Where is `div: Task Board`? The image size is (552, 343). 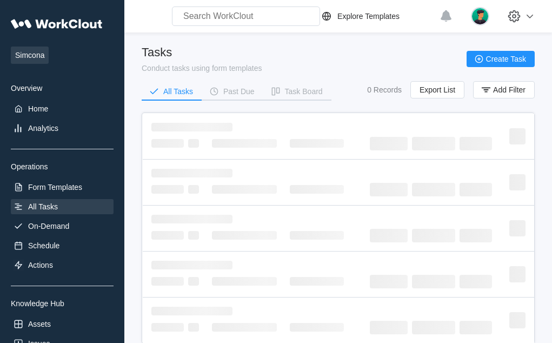
div: Task Board is located at coordinates (304, 91).